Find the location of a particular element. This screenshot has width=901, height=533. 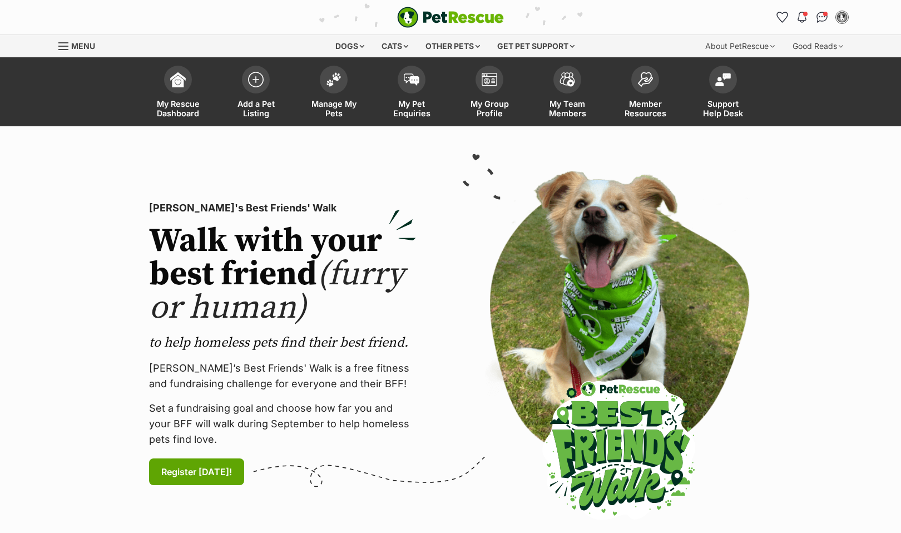

div: Other pets is located at coordinates (453, 46).